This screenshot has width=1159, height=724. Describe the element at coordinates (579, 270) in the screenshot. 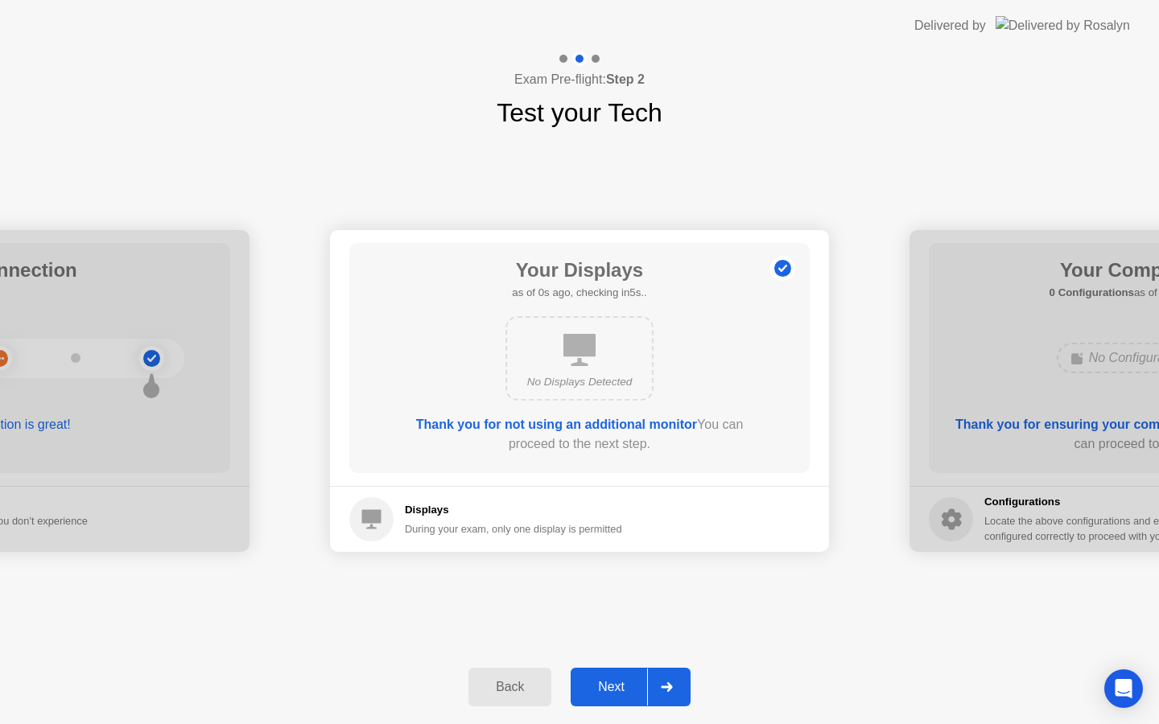

I see `h1: Your Displays` at that location.